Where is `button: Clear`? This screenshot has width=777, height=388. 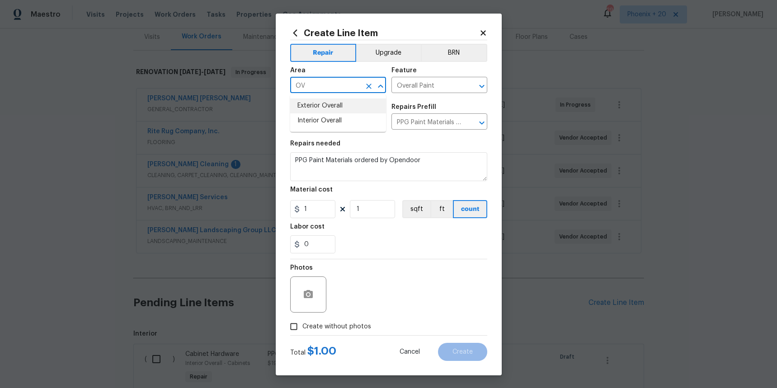
button: Clear is located at coordinates (369, 86).